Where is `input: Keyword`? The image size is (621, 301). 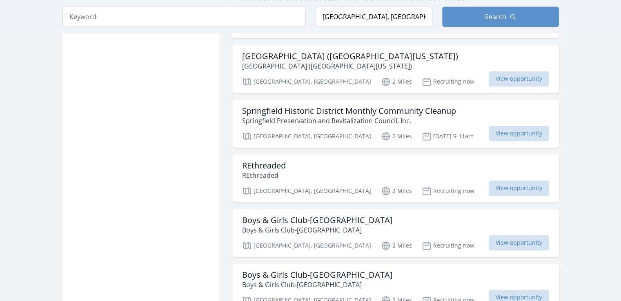
input: Keyword is located at coordinates (184, 17).